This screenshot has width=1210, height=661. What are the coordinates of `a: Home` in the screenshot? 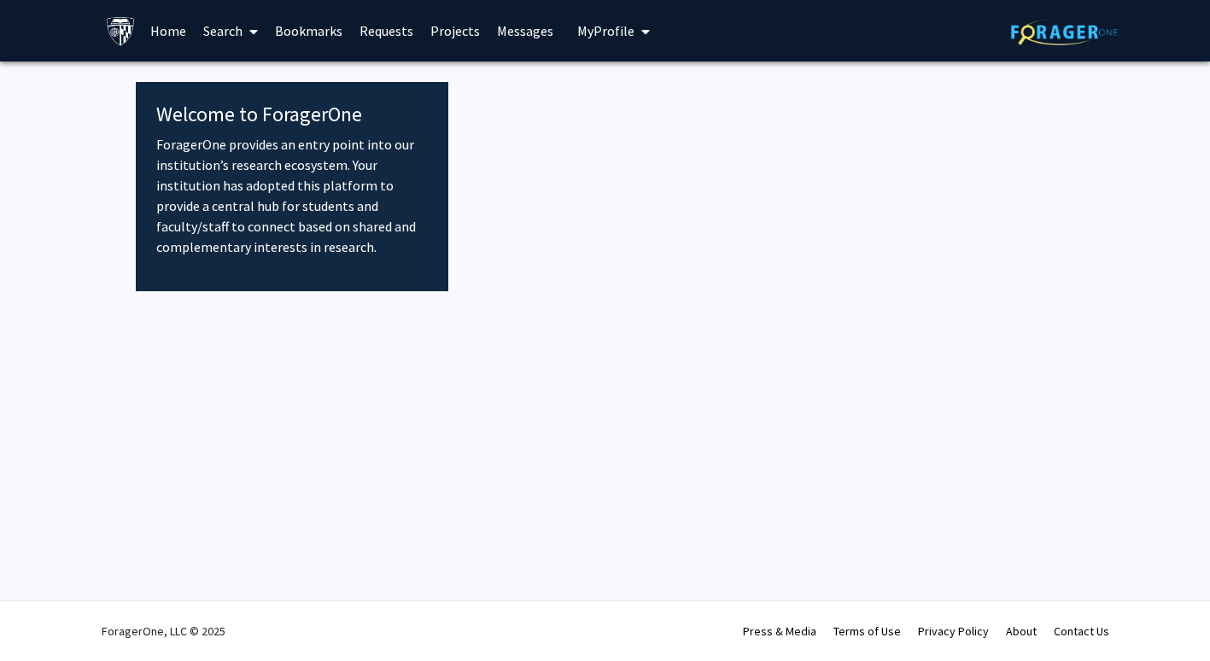 It's located at (168, 31).